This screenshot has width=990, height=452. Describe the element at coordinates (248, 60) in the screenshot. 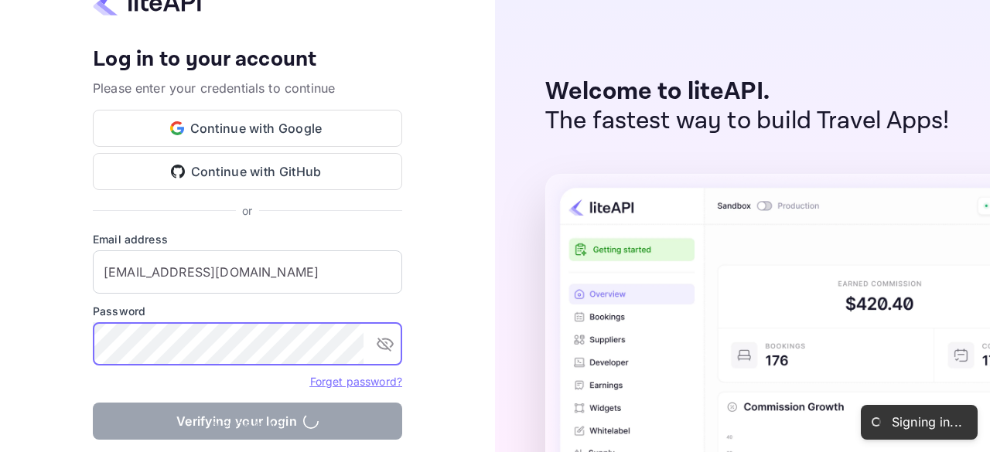

I see `h4: Log in to your account` at that location.